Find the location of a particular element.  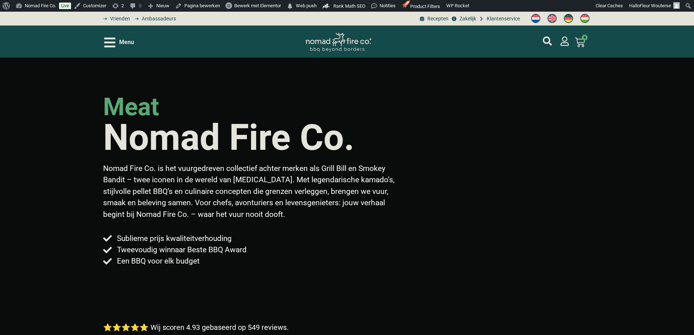

a: grill bill vrienden is located at coordinates (115, 19).